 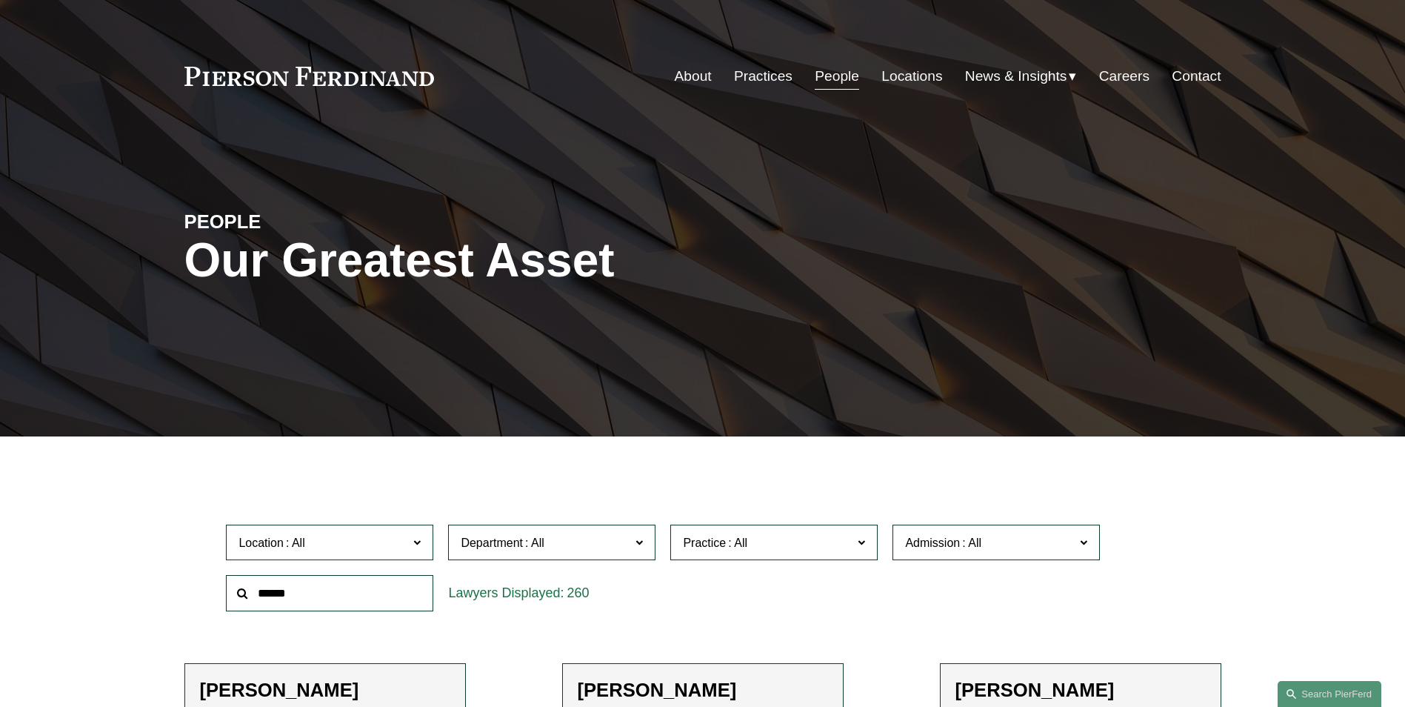 I want to click on span: Department, so click(x=492, y=542).